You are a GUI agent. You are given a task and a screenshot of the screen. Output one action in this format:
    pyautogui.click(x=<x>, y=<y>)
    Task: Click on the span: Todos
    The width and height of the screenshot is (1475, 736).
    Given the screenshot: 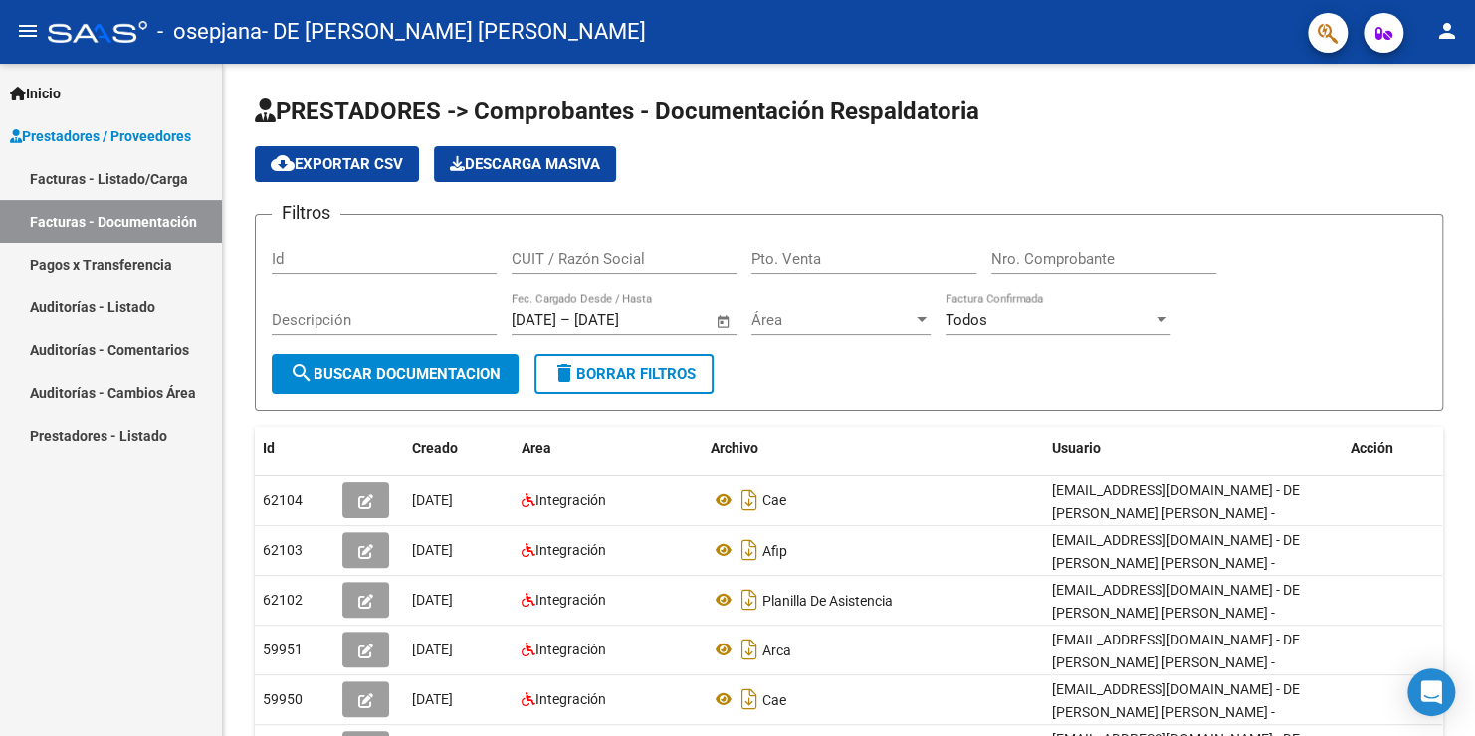 What is the action you would take?
    pyautogui.click(x=966, y=320)
    